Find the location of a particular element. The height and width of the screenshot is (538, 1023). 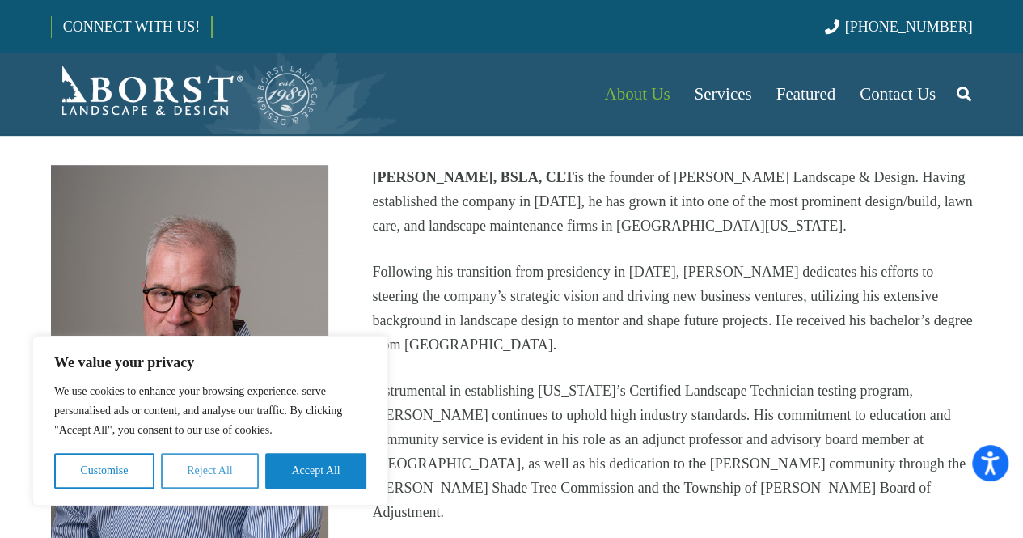

span: Contact Us is located at coordinates (898, 94).